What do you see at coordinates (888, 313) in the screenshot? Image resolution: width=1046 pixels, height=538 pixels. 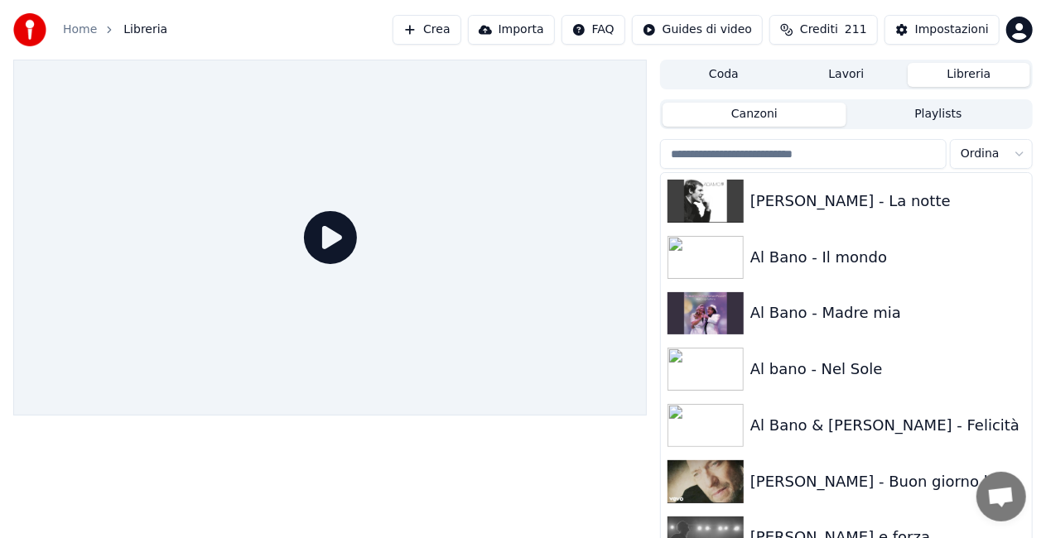 I see `div: Al Bano - Madre mia` at bounding box center [888, 313].